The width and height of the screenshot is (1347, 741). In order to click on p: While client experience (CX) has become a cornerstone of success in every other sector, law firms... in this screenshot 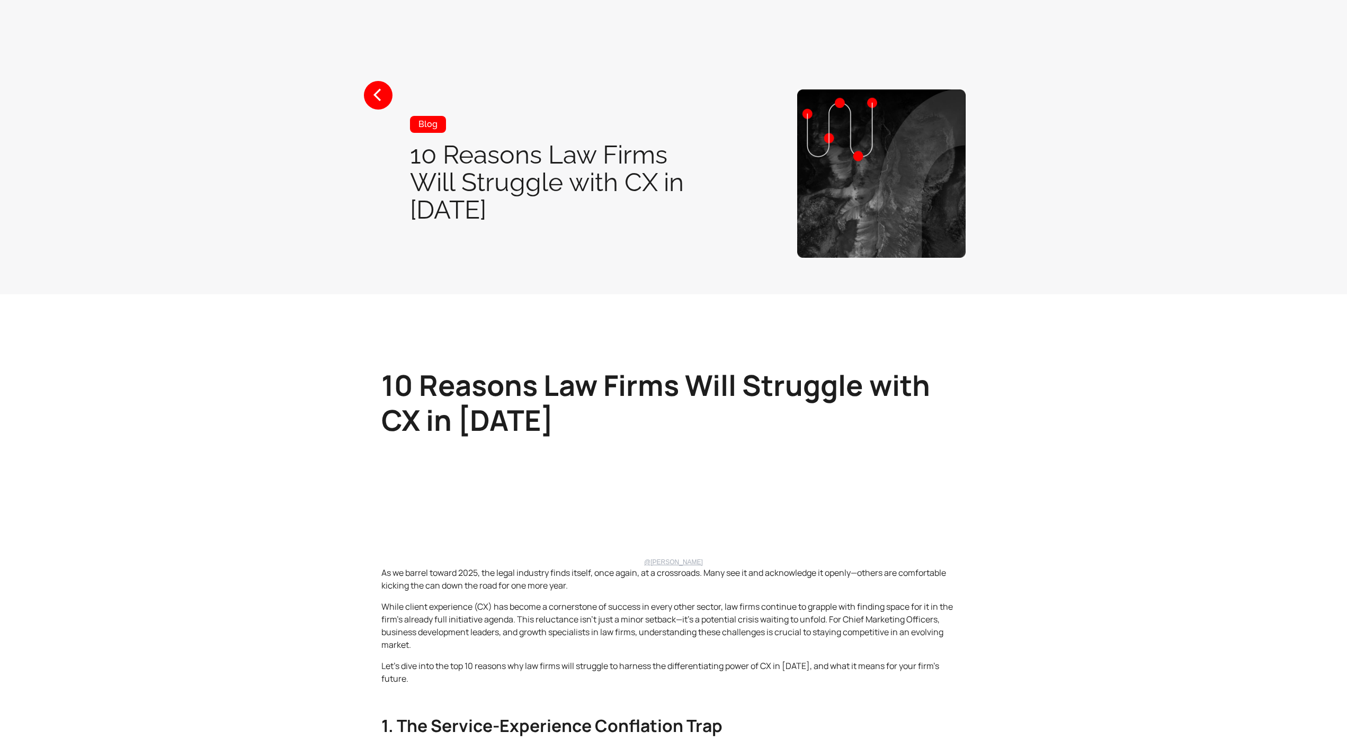, I will do `click(673, 626)`.